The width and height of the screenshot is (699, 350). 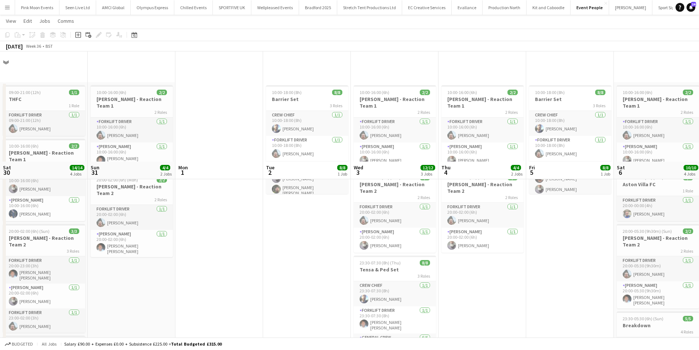 What do you see at coordinates (446, 167) in the screenshot?
I see `span: Thu` at bounding box center [446, 167].